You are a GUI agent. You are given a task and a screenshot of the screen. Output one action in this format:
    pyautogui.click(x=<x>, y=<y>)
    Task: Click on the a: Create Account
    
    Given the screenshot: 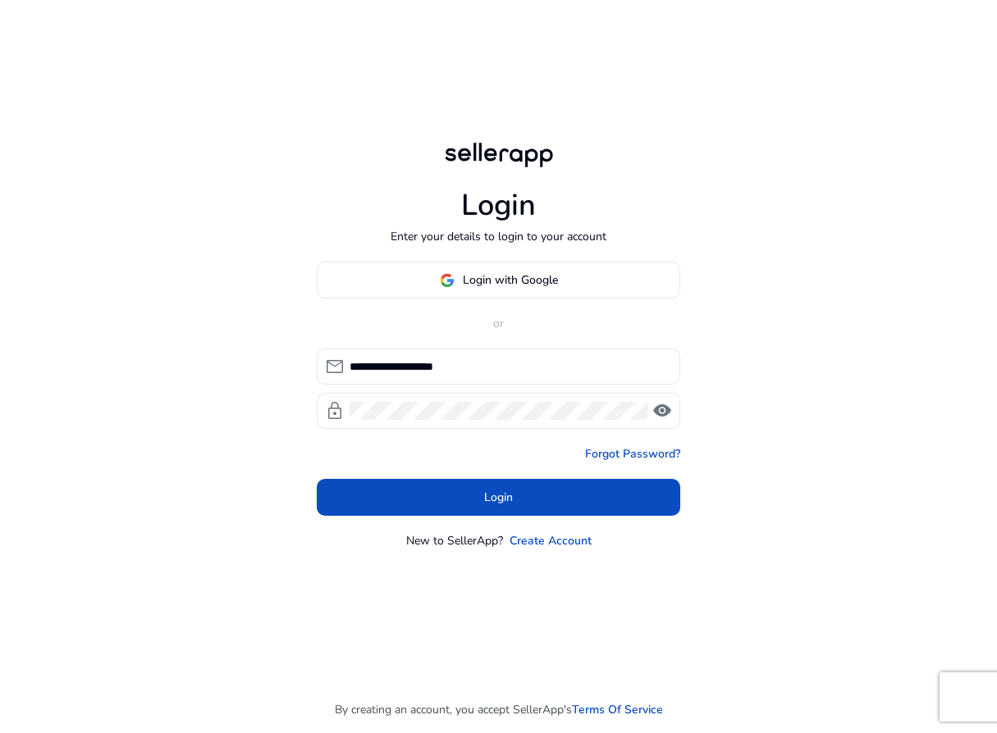 What is the action you would take?
    pyautogui.click(x=550, y=541)
    